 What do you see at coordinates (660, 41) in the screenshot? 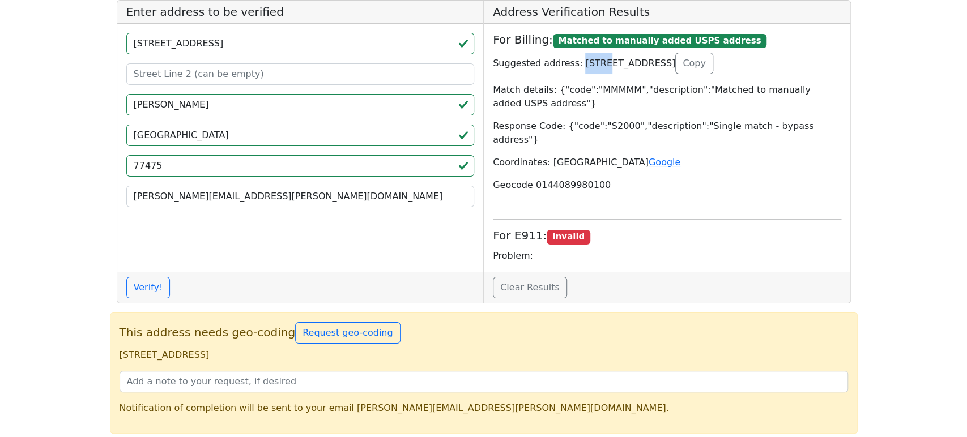
I see `span: Matched to manually added USPS address` at bounding box center [660, 41].